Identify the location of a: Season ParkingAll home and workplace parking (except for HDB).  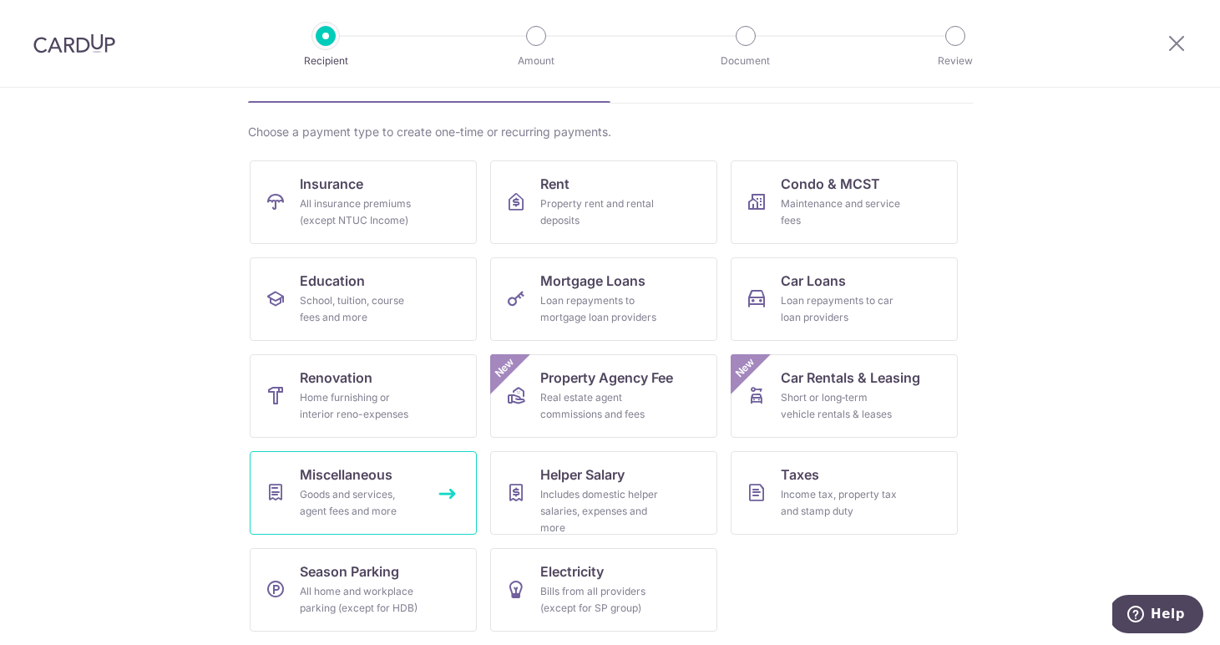
(363, 590).